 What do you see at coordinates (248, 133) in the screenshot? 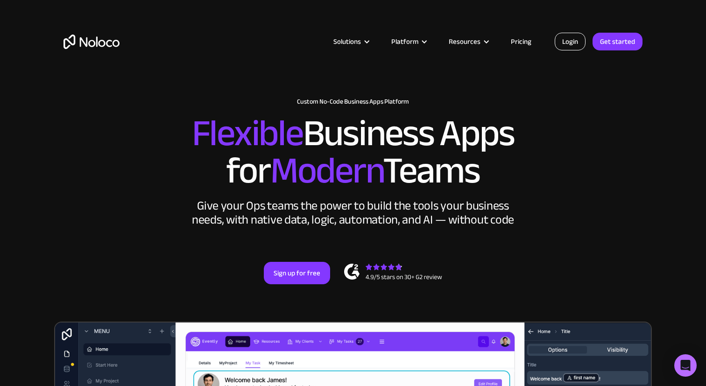
I see `span: Flexible` at bounding box center [248, 133].